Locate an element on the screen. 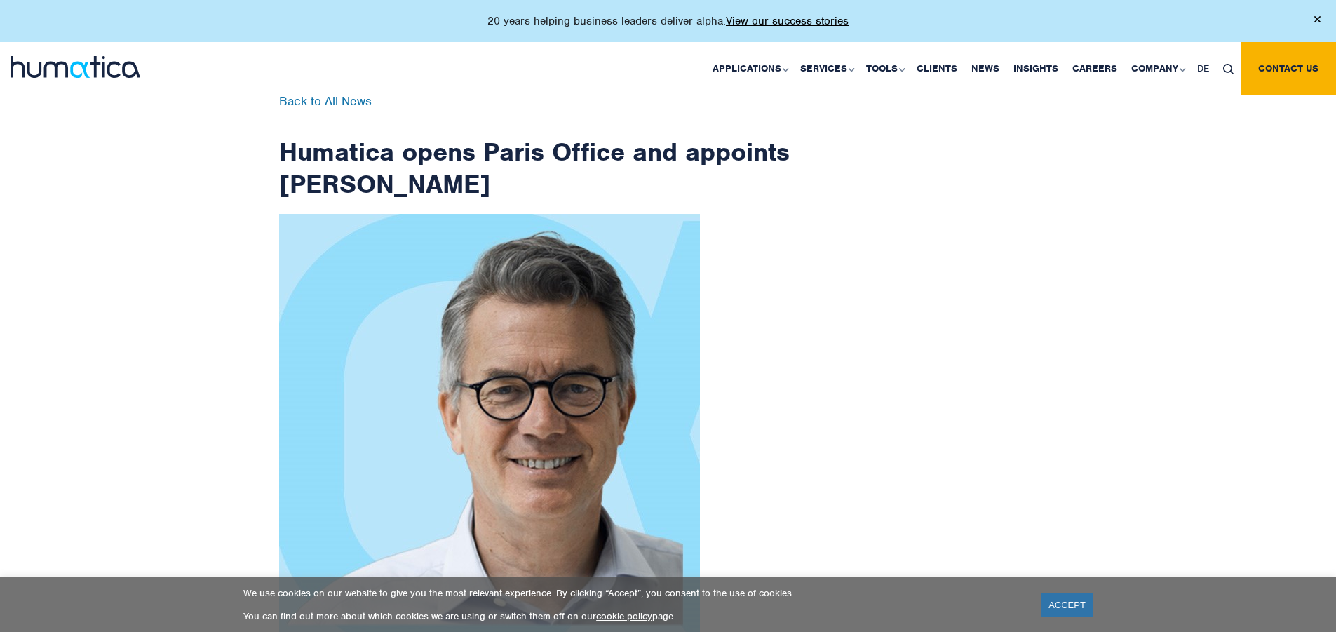  img: logo is located at coordinates (75, 67).